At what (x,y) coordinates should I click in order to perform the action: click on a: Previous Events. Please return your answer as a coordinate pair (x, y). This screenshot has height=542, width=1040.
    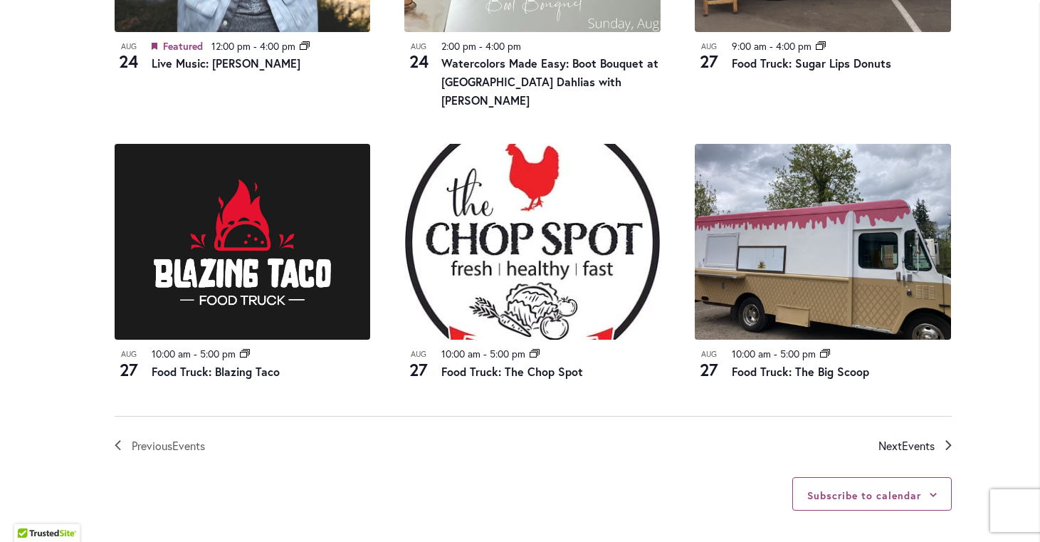
    Looking at the image, I should click on (159, 446).